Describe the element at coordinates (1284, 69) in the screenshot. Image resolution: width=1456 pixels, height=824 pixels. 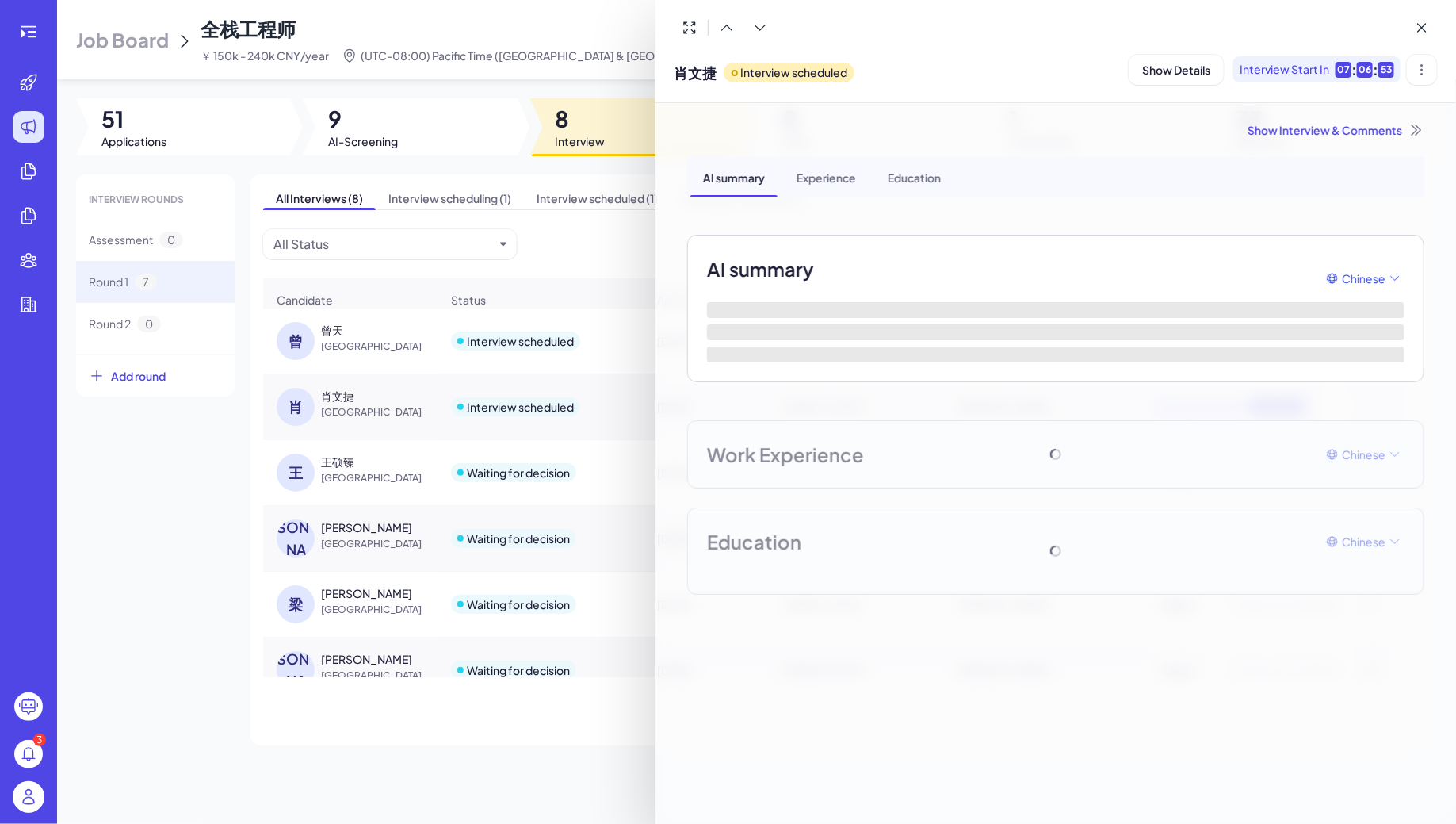
I see `span: Interview Start In` at that location.